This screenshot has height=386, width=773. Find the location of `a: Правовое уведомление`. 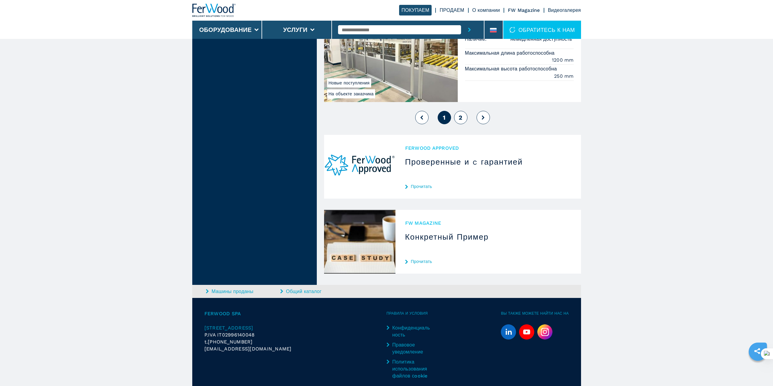

a: Правовое уведомление is located at coordinates (409, 348).